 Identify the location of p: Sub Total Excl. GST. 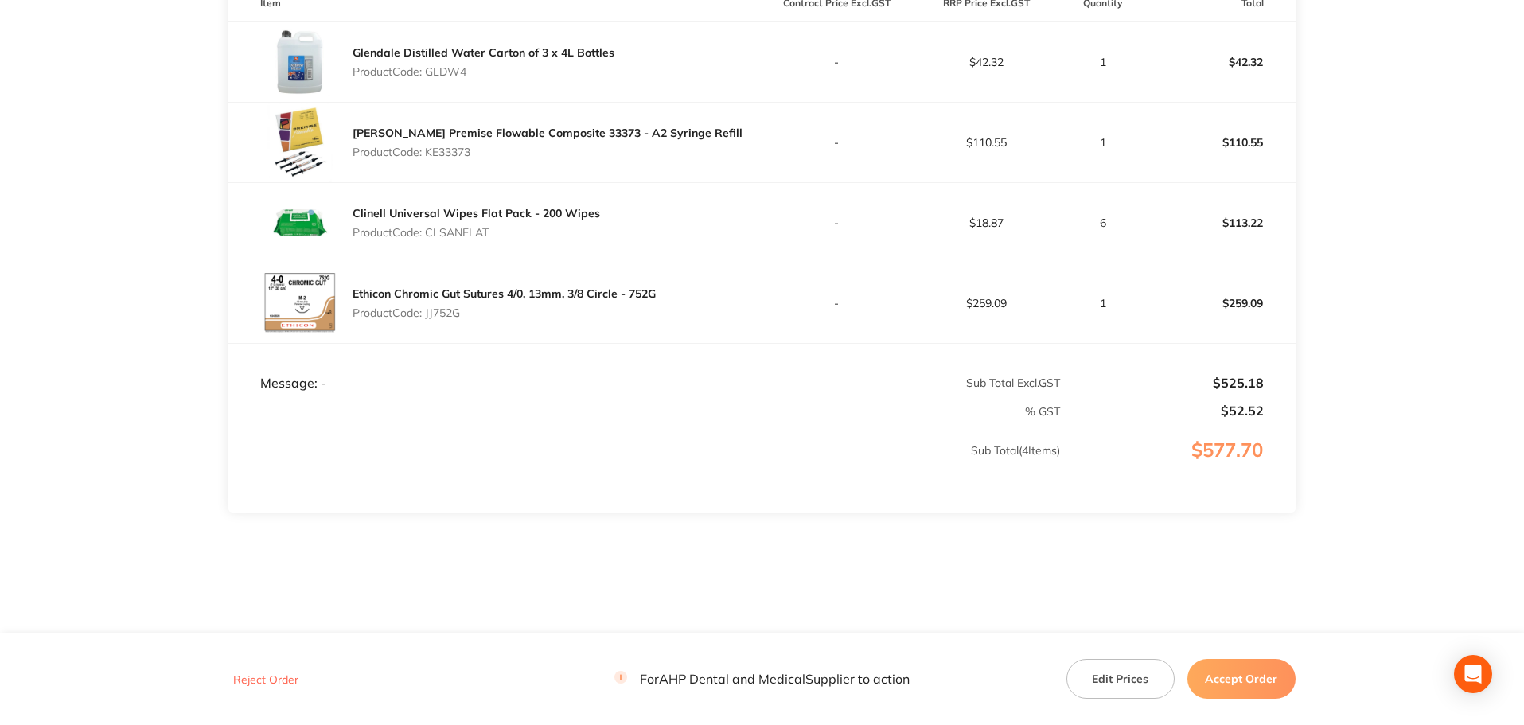
(911, 383).